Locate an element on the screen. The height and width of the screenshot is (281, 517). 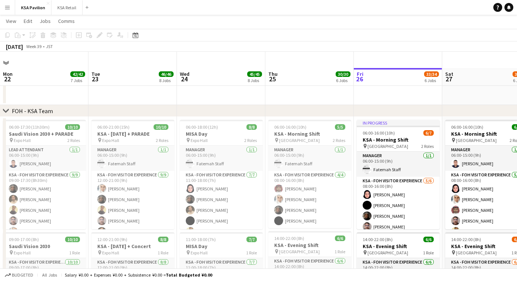
div: In progress is located at coordinates (398, 123).